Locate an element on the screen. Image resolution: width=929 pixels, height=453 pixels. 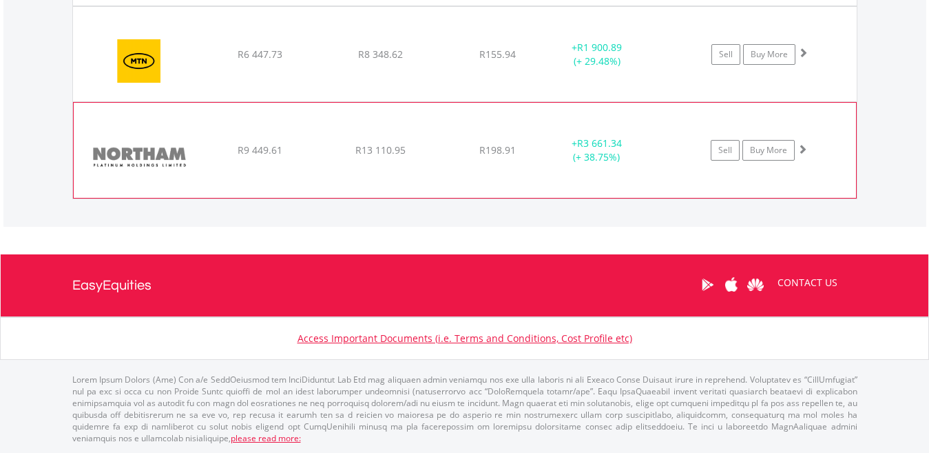
span: R9 449.61 is located at coordinates (260, 149).